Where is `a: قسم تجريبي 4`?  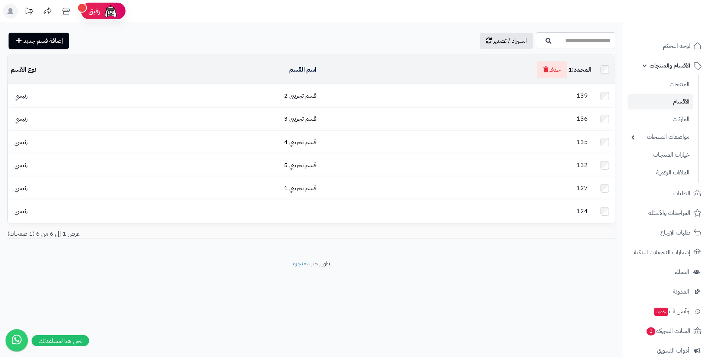 a: قسم تجريبي 4 is located at coordinates (300, 142).